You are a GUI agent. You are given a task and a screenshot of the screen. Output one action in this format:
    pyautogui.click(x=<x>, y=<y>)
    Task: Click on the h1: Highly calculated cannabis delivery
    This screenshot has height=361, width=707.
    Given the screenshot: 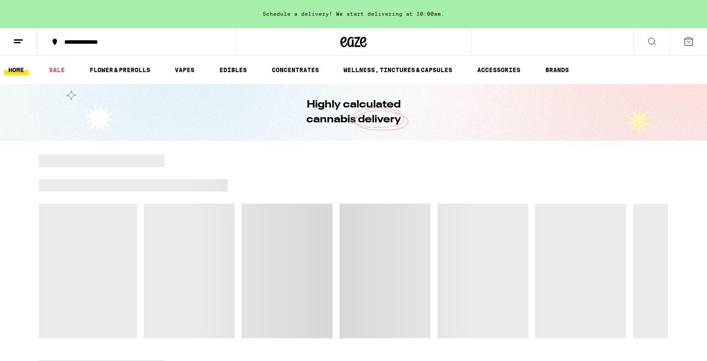 What is the action you would take?
    pyautogui.click(x=354, y=112)
    